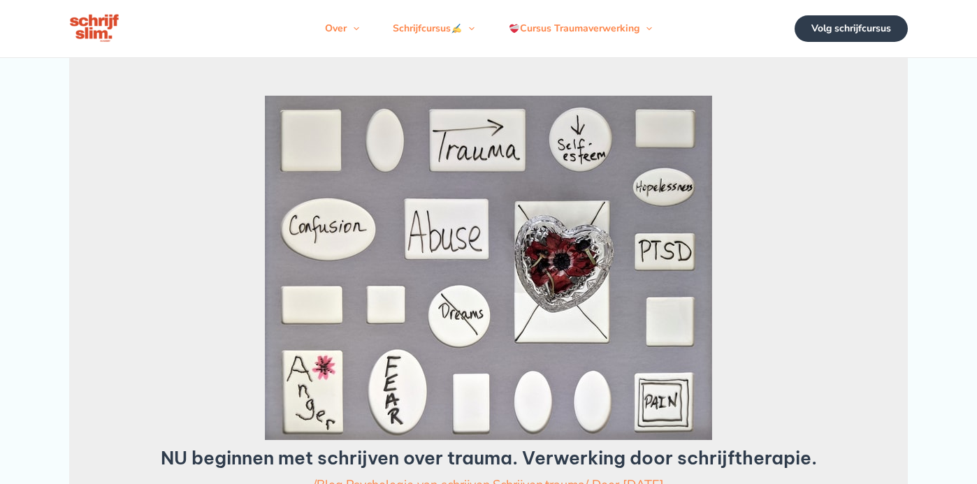 Image resolution: width=977 pixels, height=484 pixels. Describe the element at coordinates (433, 29) in the screenshot. I see `a: SchrijfcursusMenu schakelen` at that location.